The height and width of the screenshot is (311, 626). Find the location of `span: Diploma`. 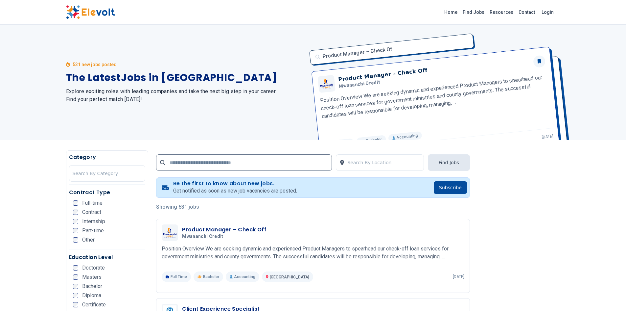

span: Diploma is located at coordinates (92, 295).